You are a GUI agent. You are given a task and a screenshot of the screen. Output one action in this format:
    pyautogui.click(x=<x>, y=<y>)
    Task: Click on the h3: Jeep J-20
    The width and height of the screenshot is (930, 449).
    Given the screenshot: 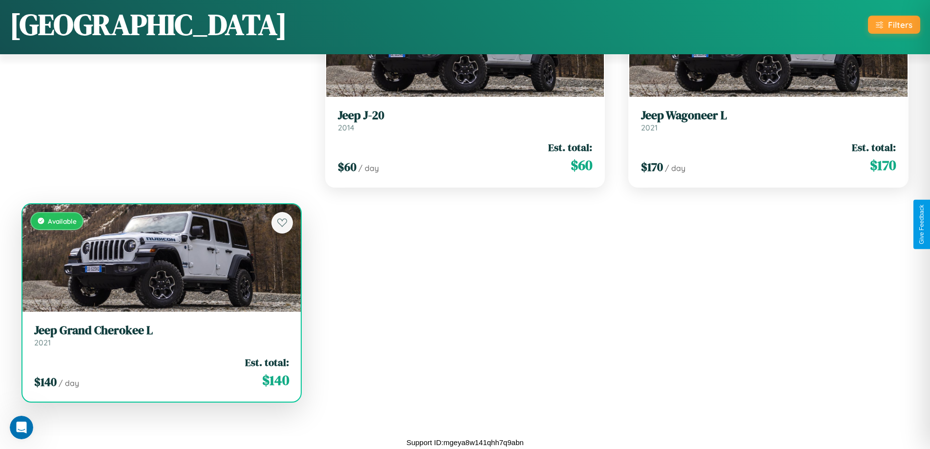 What is the action you would take?
    pyautogui.click(x=465, y=115)
    